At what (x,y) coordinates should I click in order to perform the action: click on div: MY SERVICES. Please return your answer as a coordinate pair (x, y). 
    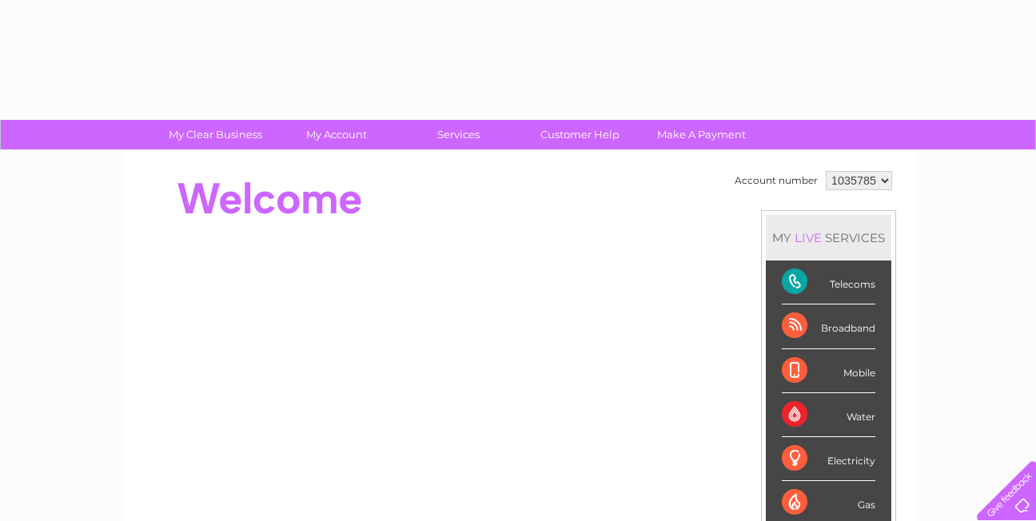
    Looking at the image, I should click on (828, 237).